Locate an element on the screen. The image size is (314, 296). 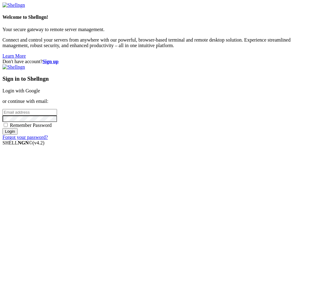
p: Your secure gateway to remote server management. is located at coordinates (157, 30).